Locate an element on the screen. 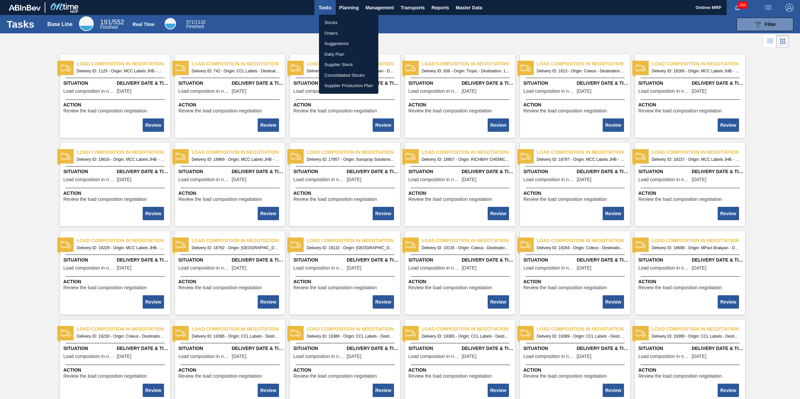 The width and height of the screenshot is (800, 399). a: Supplier Production Plan is located at coordinates (349, 86).